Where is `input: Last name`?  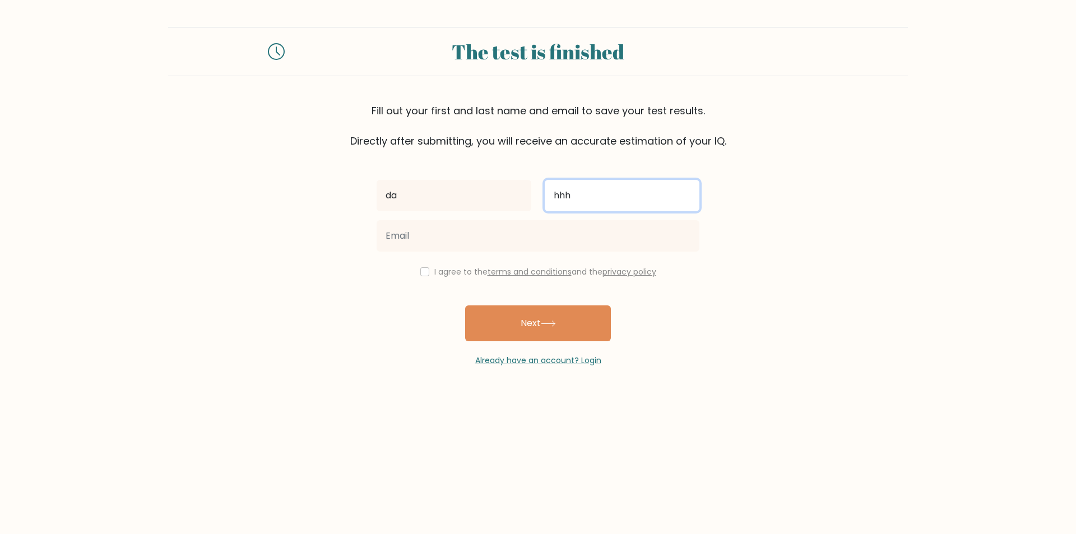
input: Last name is located at coordinates (622, 196).